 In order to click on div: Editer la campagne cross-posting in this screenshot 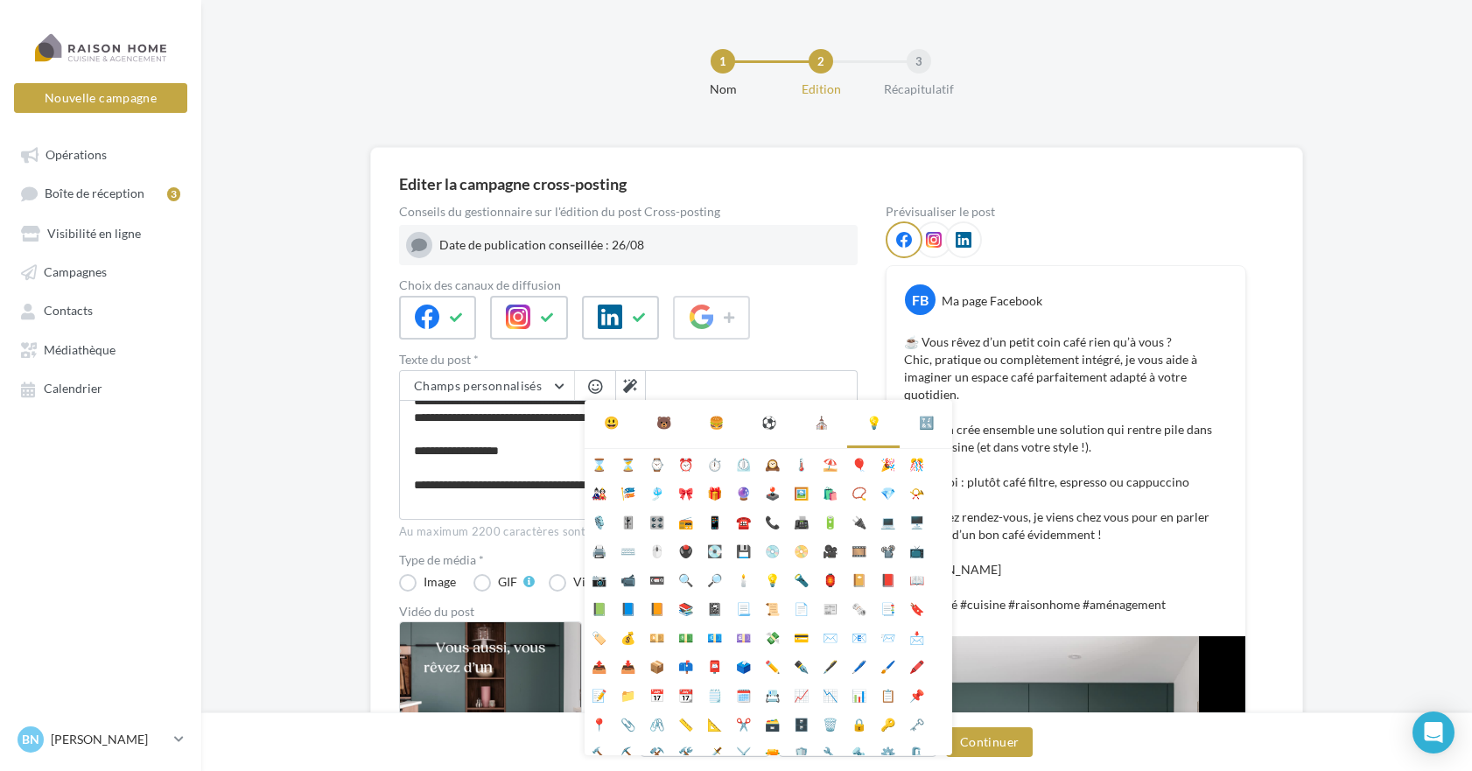, I will do `click(513, 184)`.